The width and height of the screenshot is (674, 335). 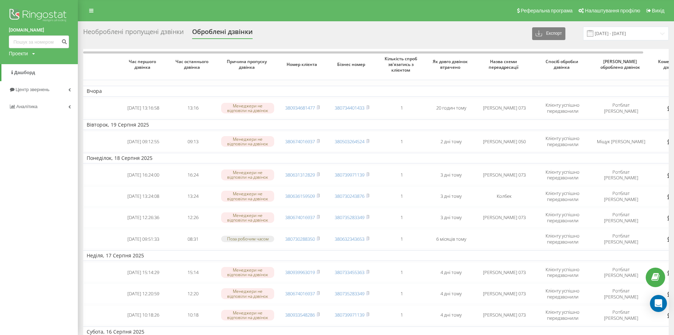 What do you see at coordinates (39, 16) in the screenshot?
I see `img: Ringostat logo` at bounding box center [39, 16].